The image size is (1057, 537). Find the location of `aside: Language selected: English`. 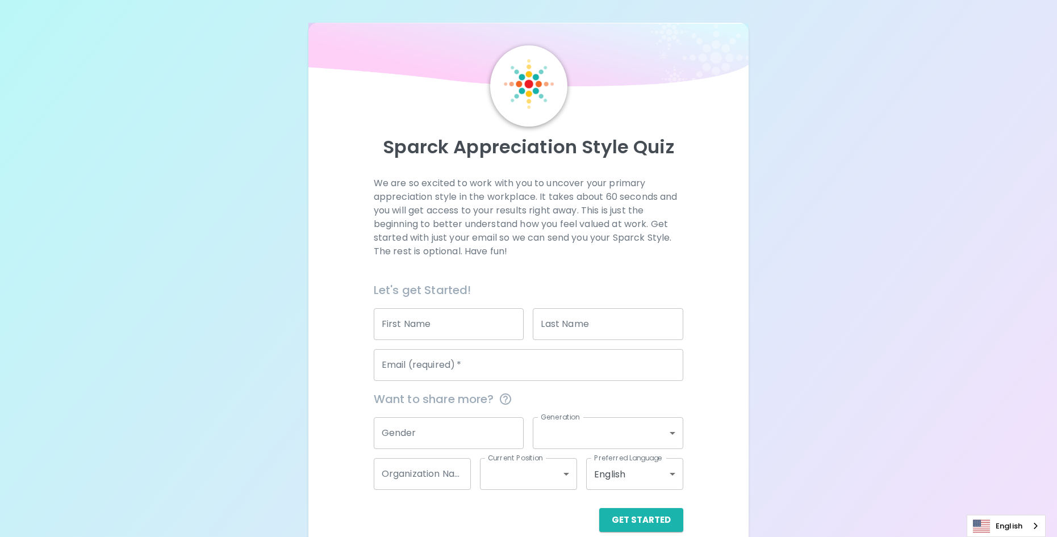

aside: Language selected: English is located at coordinates (1006, 526).